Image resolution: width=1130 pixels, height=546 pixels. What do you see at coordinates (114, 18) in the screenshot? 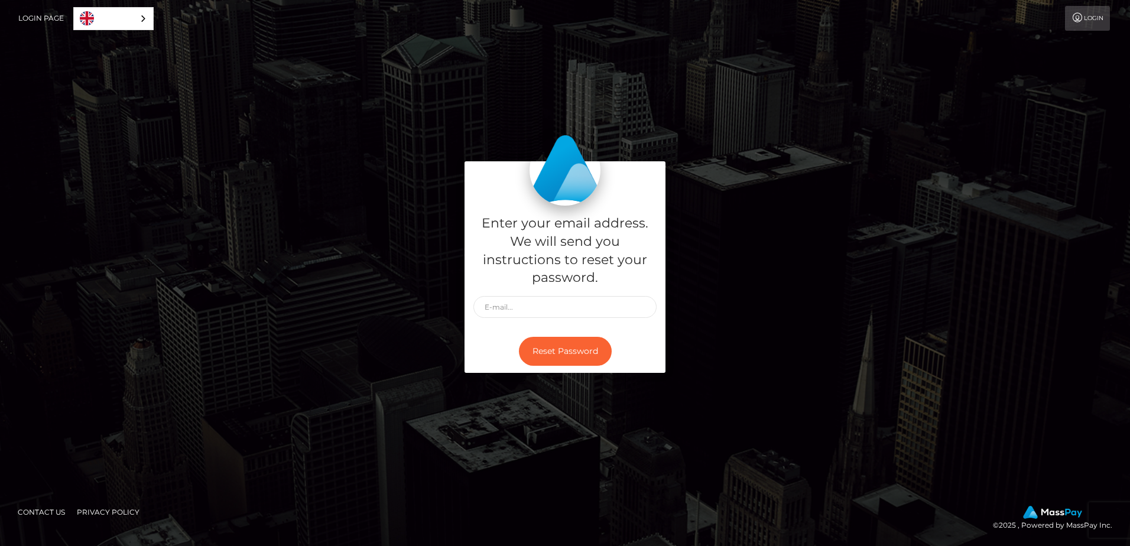
I see `a: English` at bounding box center [114, 18].